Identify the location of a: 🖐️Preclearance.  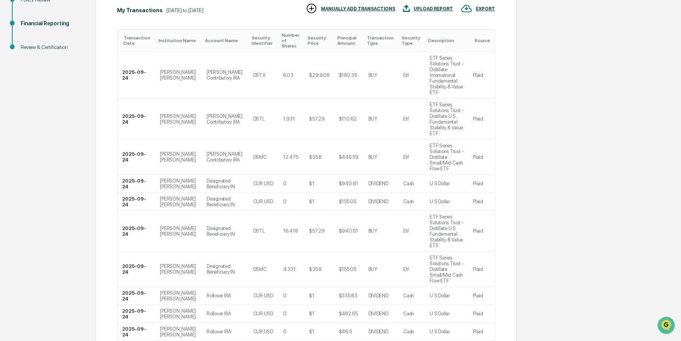
(28, 100).